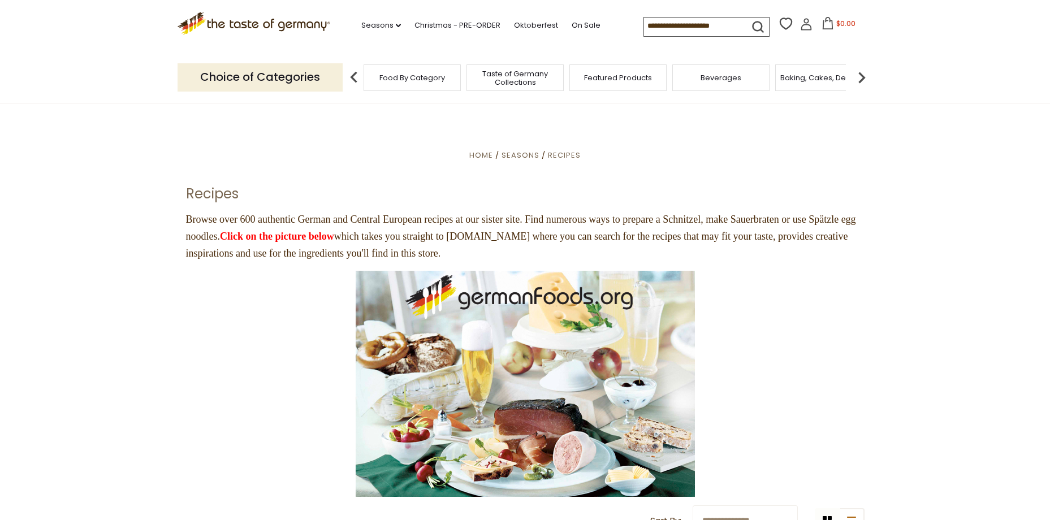  What do you see at coordinates (277, 236) in the screenshot?
I see `strong: Click on the picture below` at bounding box center [277, 236].